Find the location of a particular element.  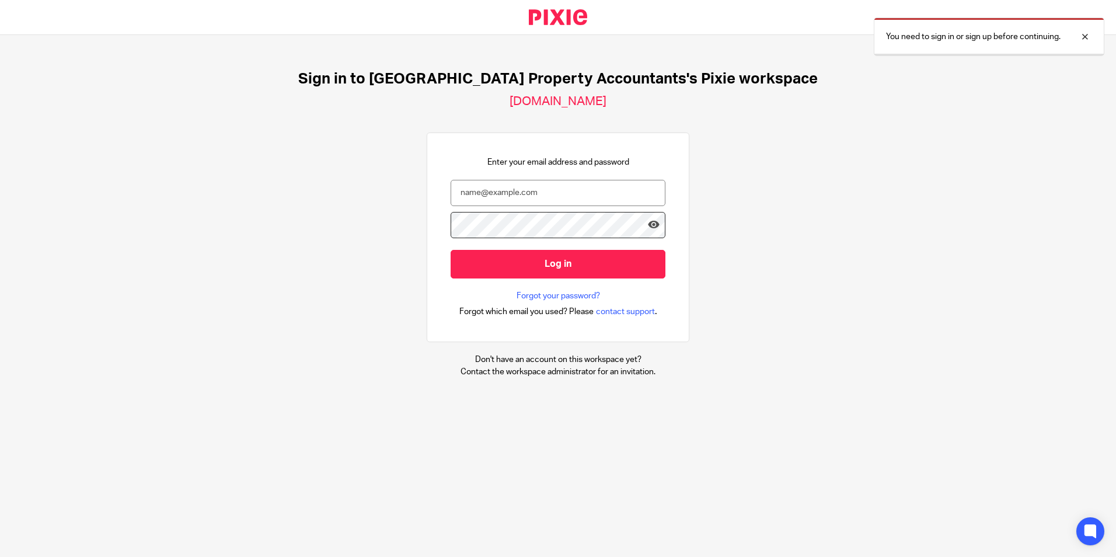

input: Log in is located at coordinates (558, 264).